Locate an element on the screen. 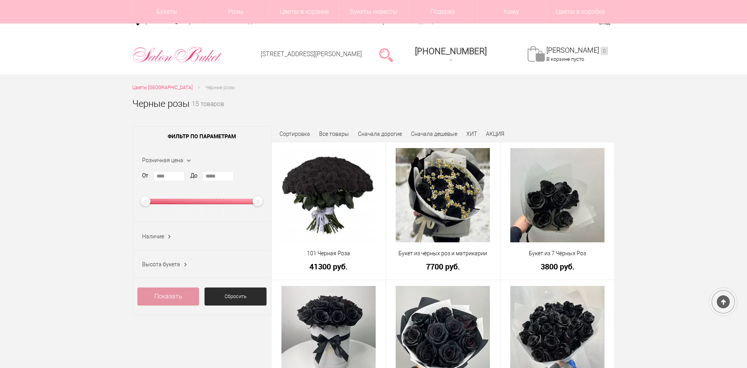 The image size is (747, 368). a: Букет из чёрных роз и матрикарии is located at coordinates (443, 253).